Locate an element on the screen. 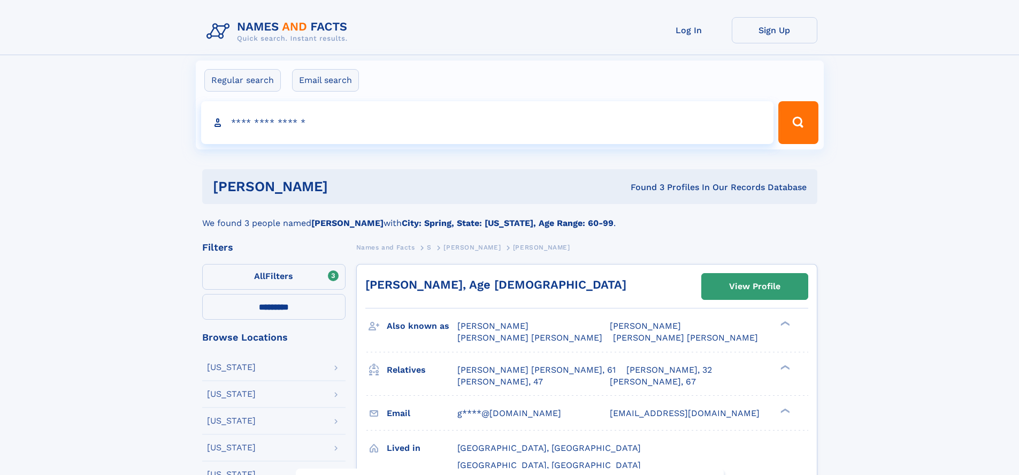 This screenshot has height=475, width=1019. input: search input is located at coordinates (488, 123).